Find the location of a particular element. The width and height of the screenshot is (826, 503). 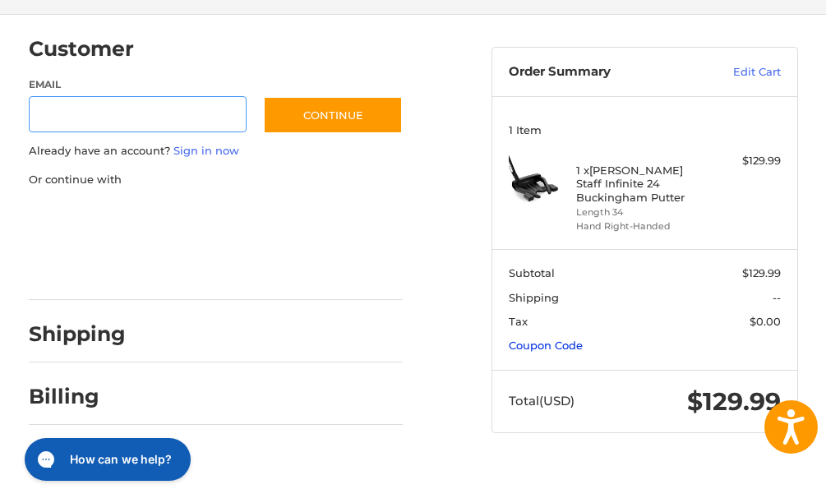

h2: Shipping is located at coordinates (77, 334).